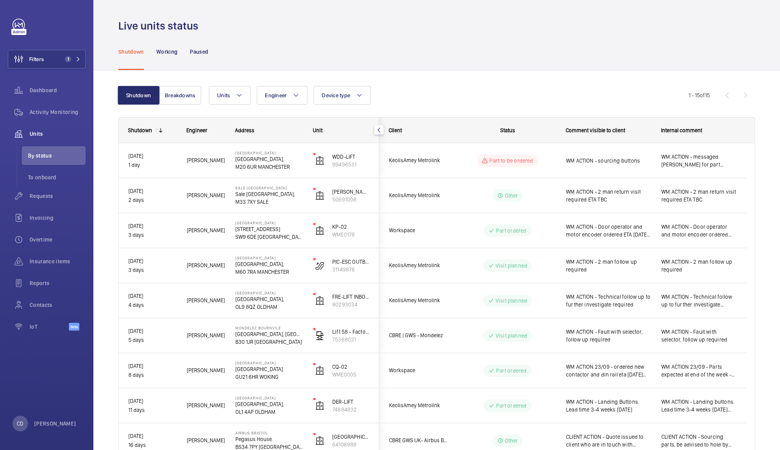  What do you see at coordinates (269, 377) in the screenshot?
I see `p: GU21 6HR WOKING` at bounding box center [269, 377].